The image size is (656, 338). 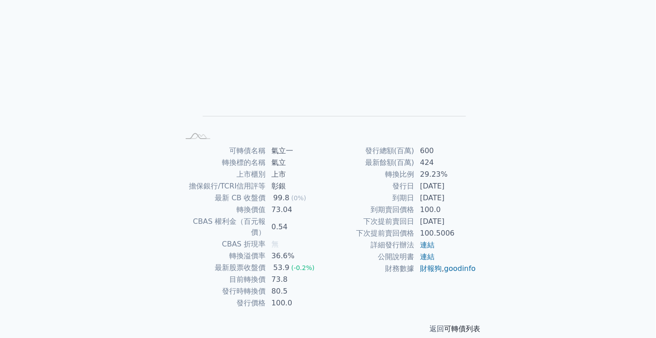 I want to click on td: 80.5, so click(x=297, y=291).